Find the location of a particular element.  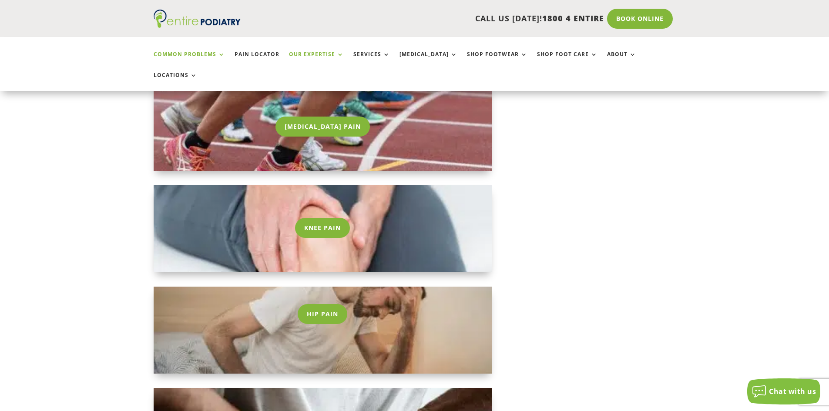

a: Our Expertise is located at coordinates (316, 60).